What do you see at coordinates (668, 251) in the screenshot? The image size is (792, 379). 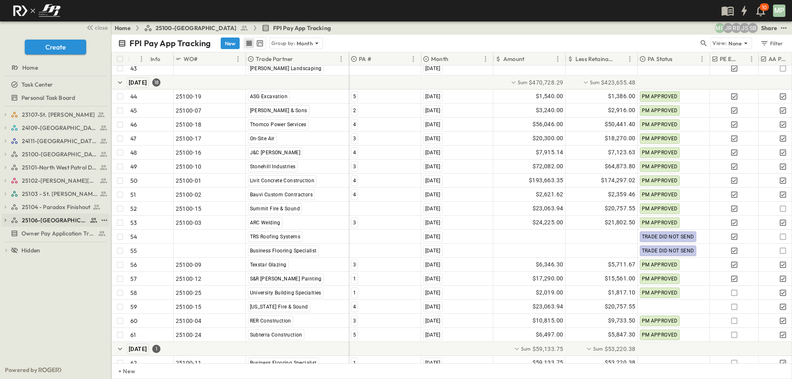 I see `span: TRADE DID NOT SEND` at bounding box center [668, 251].